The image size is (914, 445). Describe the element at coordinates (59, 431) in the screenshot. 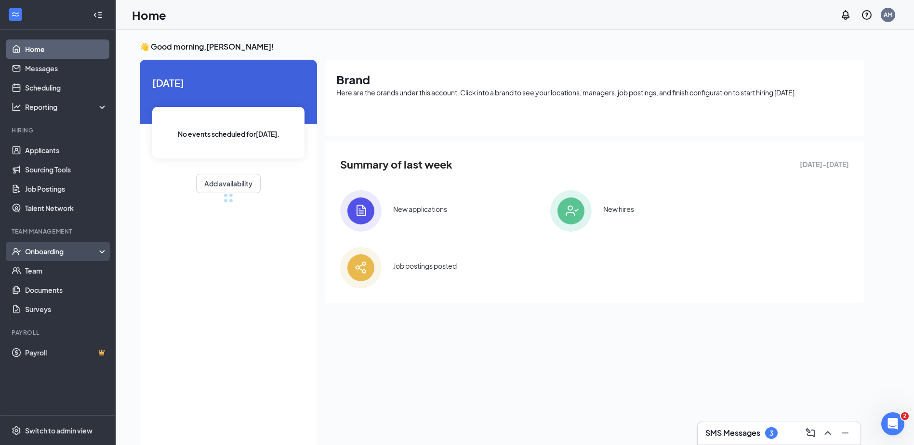

I see `div: Switch to admin view` at that location.